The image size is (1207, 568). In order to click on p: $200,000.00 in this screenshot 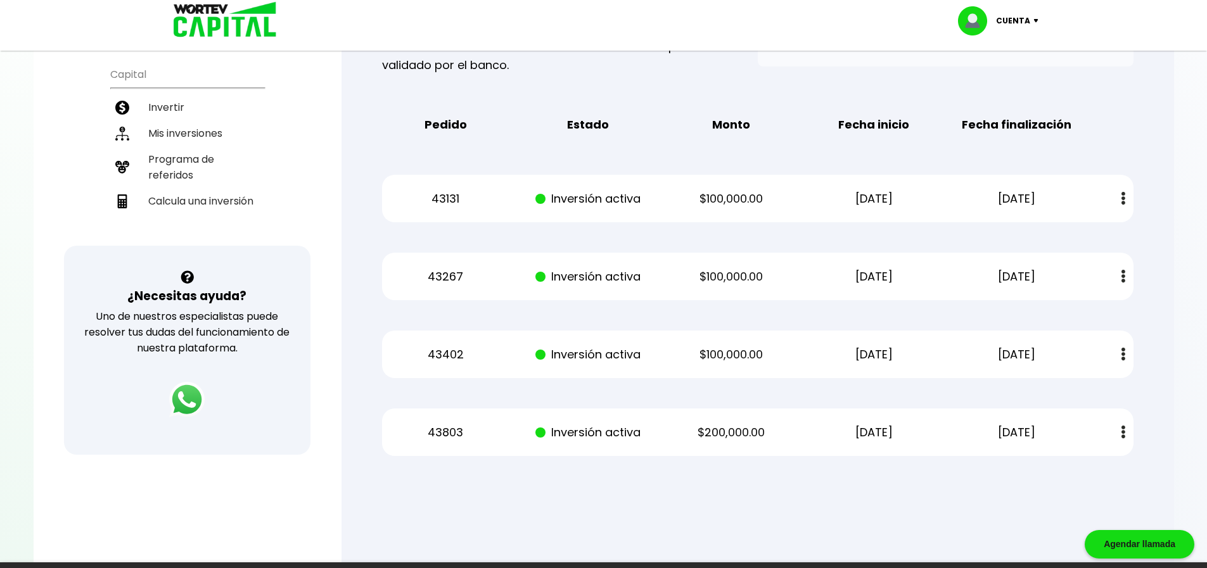, I will do `click(731, 433)`.